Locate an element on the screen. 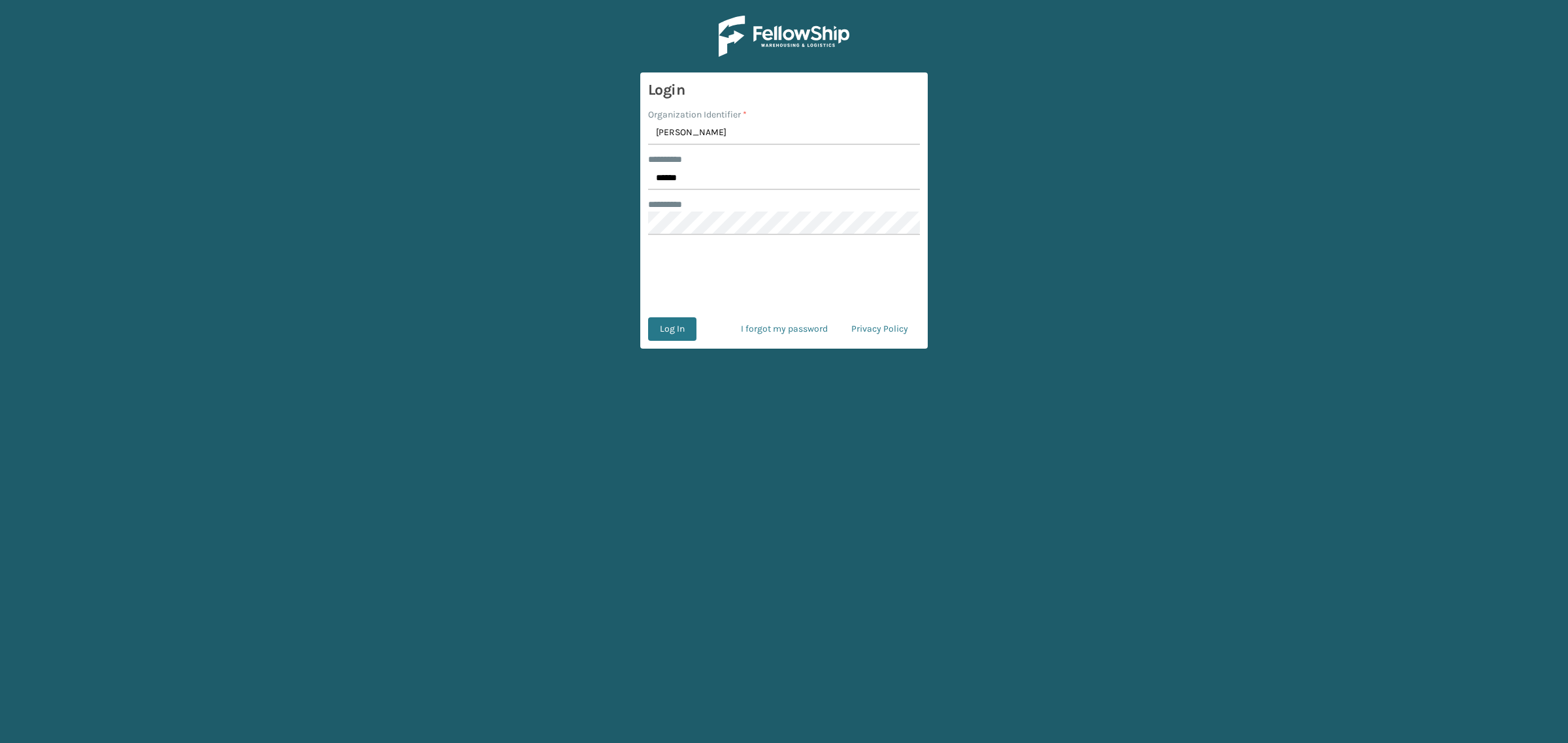 The height and width of the screenshot is (743, 1568). h3: Login is located at coordinates (784, 90).